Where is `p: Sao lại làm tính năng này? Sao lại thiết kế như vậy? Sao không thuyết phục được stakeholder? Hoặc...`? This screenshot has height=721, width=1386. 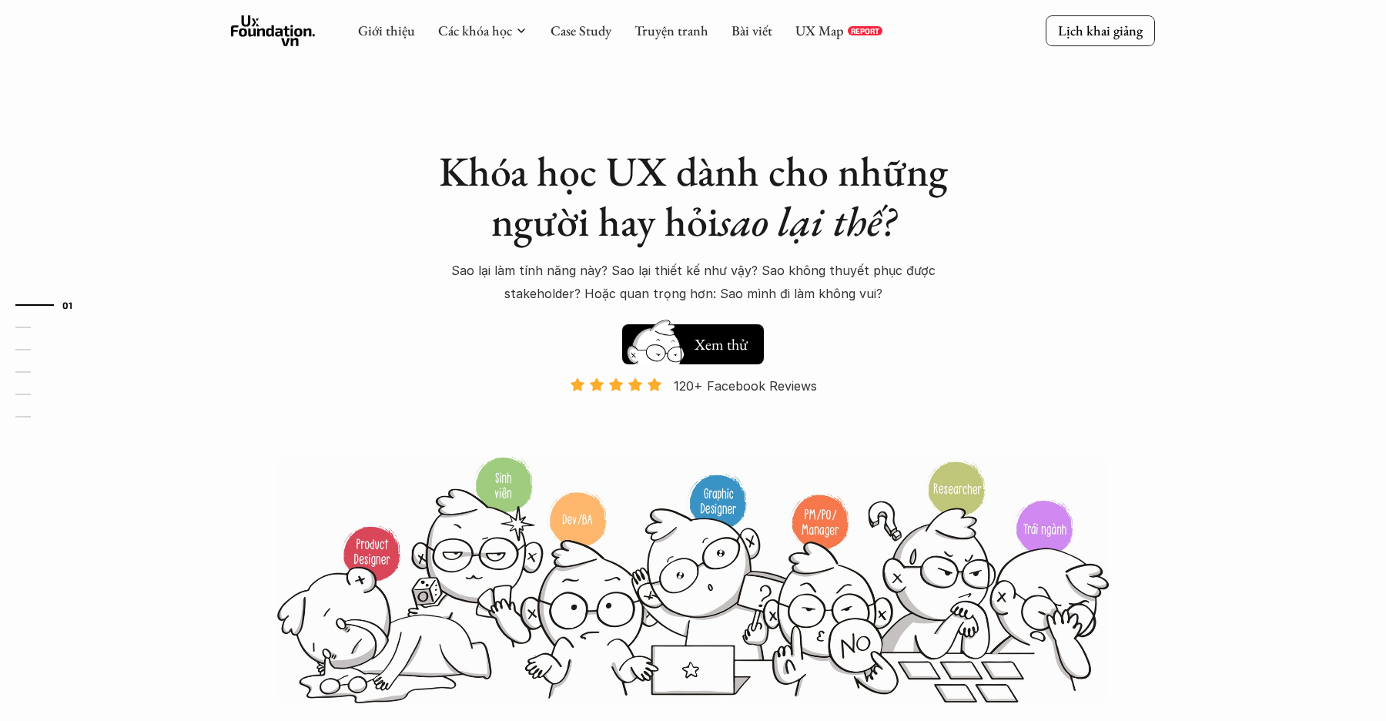 p: Sao lại làm tính năng này? Sao lại thiết kế như vậy? Sao không thuyết phục được stakeholder? Hoặc... is located at coordinates (693, 282).